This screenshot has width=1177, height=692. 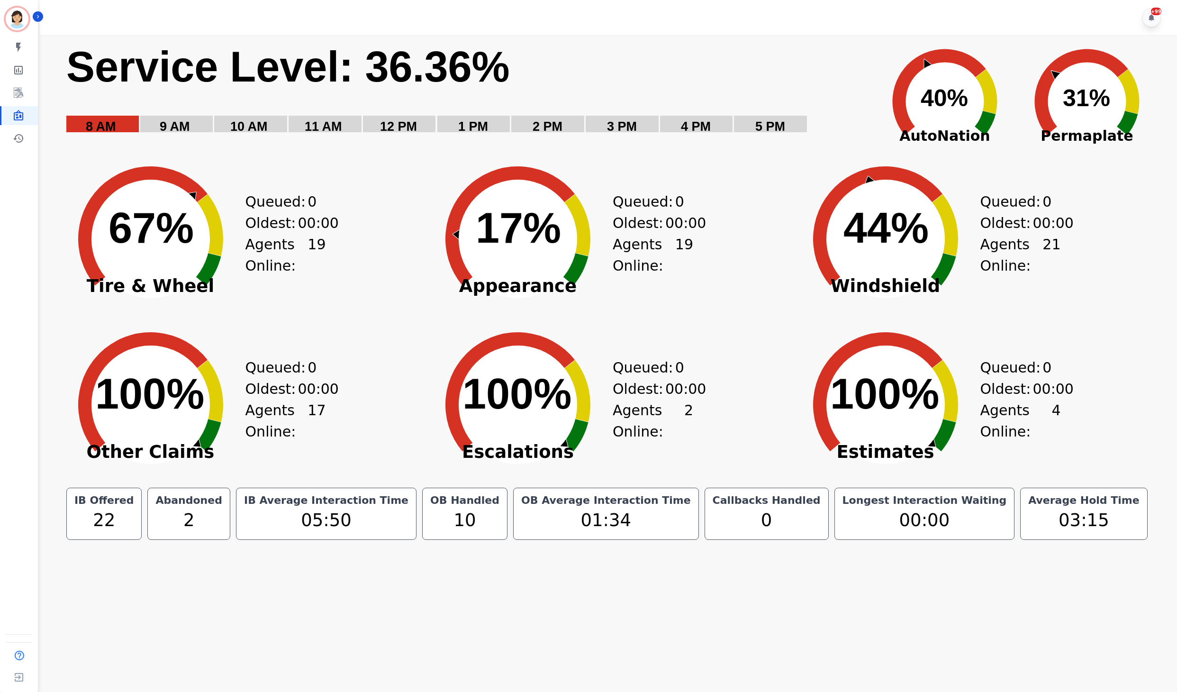 I want to click on text: 67%, so click(x=151, y=228).